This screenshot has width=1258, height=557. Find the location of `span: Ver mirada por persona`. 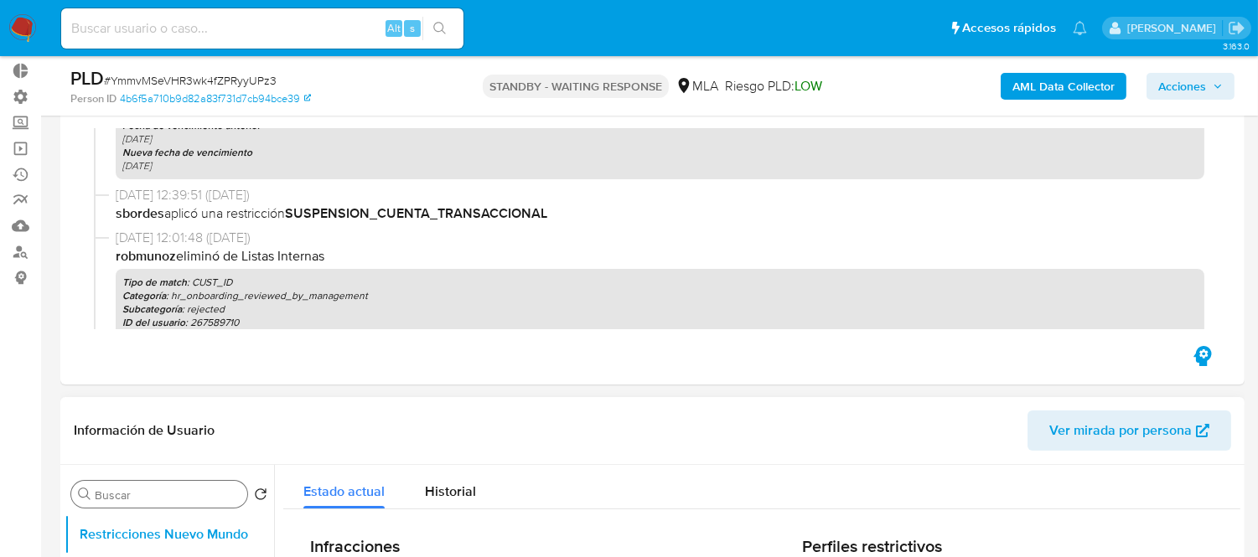

span: Ver mirada por persona is located at coordinates (1121, 431).